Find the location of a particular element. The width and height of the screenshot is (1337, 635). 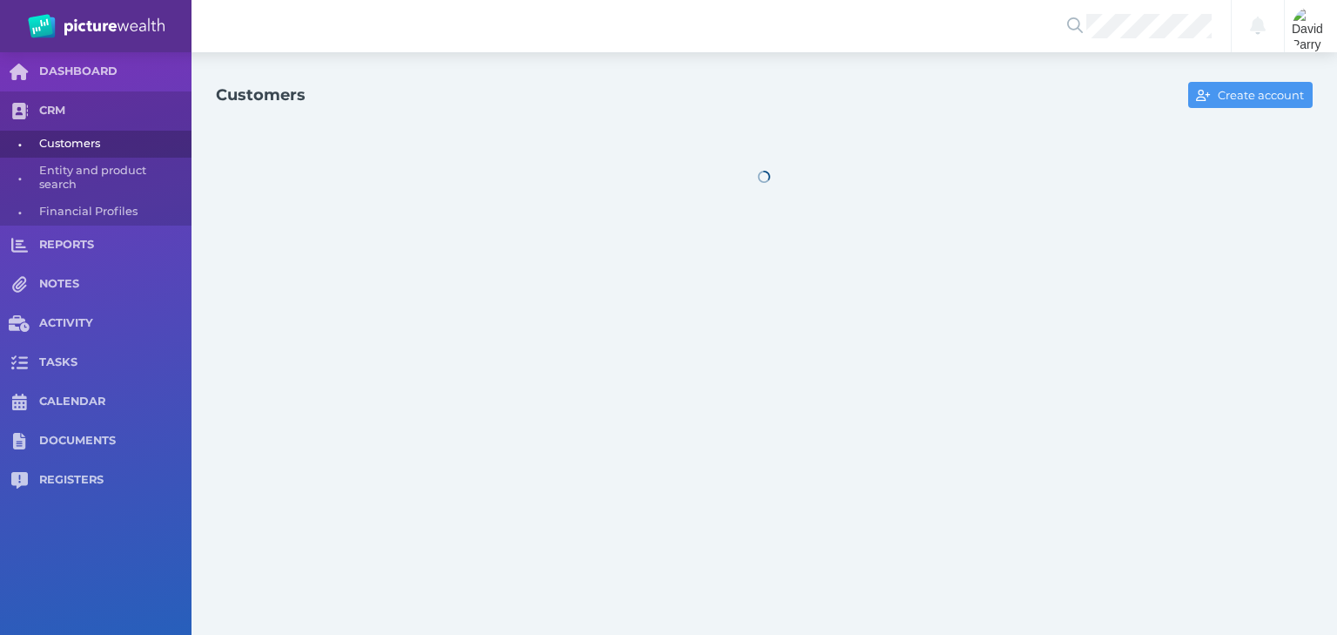

span: Entity and product search is located at coordinates (112, 178).